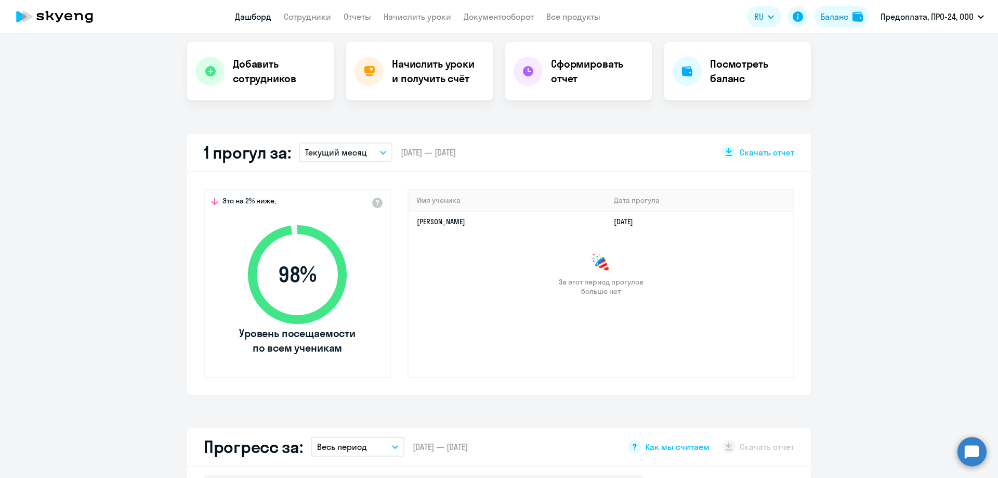 The height and width of the screenshot is (478, 998). What do you see at coordinates (759, 17) in the screenshot?
I see `span: RU` at bounding box center [759, 17].